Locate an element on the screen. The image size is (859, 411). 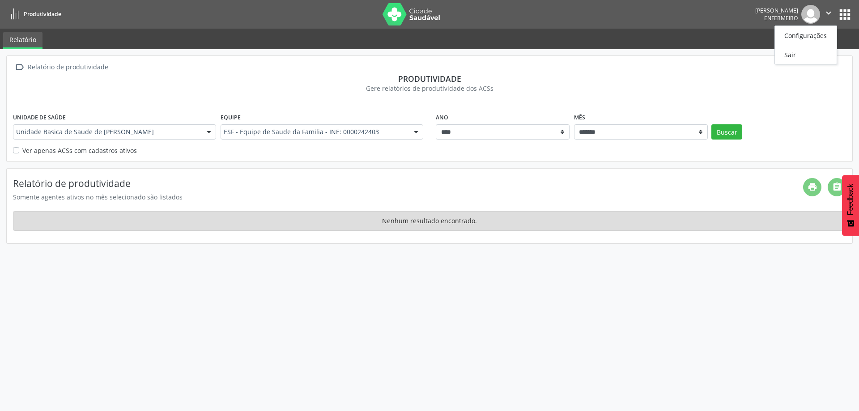
div: Gere relatórios de produtividade dos ACSs is located at coordinates (429, 88).